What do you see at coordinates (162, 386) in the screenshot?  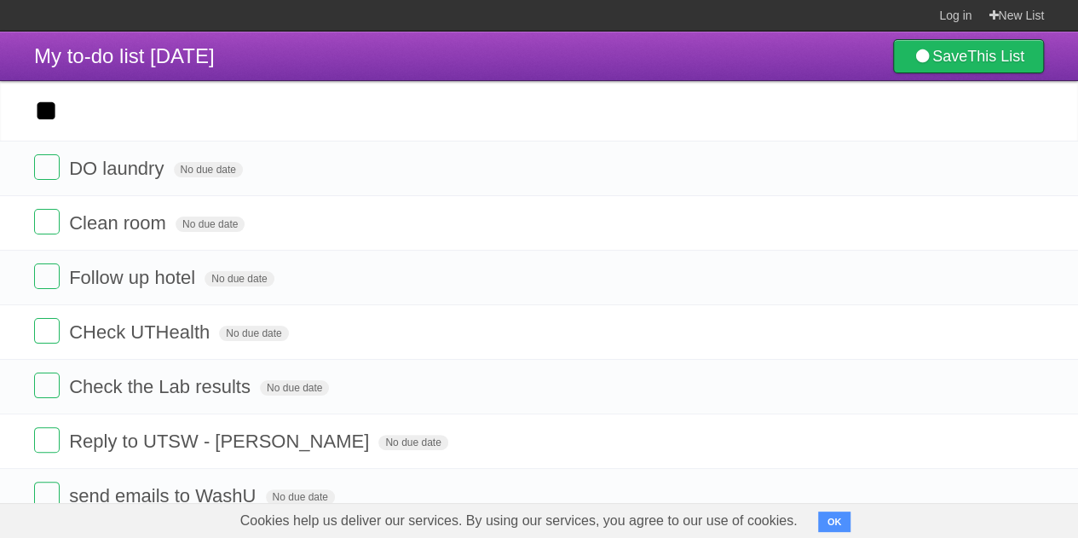 I see `span: Check the Lab results` at bounding box center [162, 386].